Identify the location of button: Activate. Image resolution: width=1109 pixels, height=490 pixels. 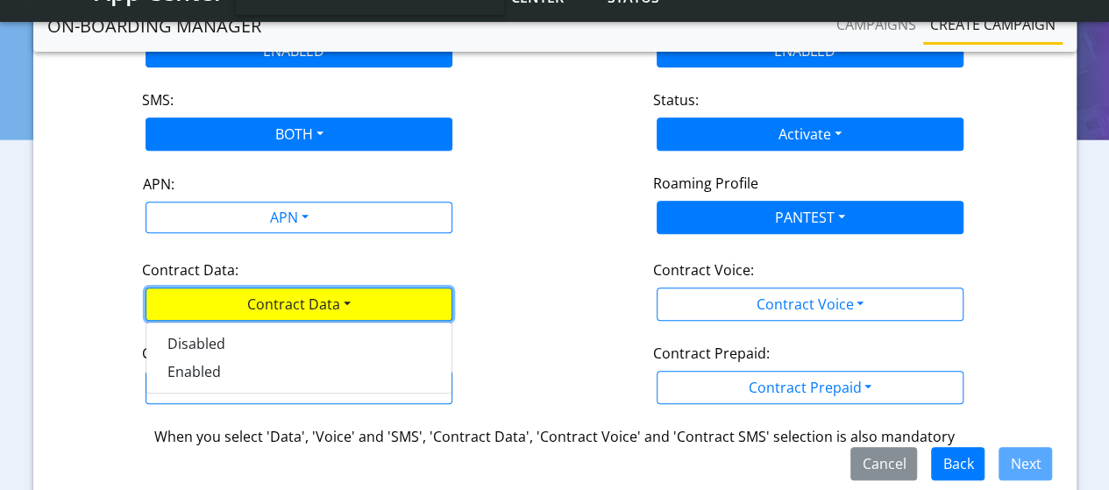
(810, 134).